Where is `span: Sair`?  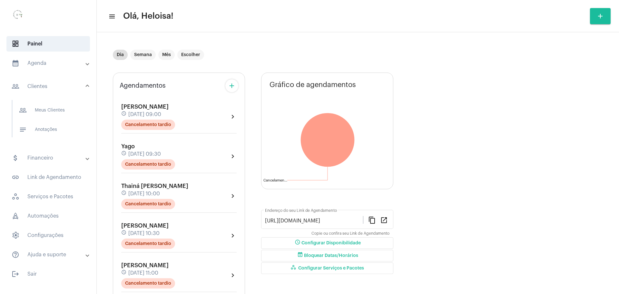 span: Sair is located at coordinates (48, 274).